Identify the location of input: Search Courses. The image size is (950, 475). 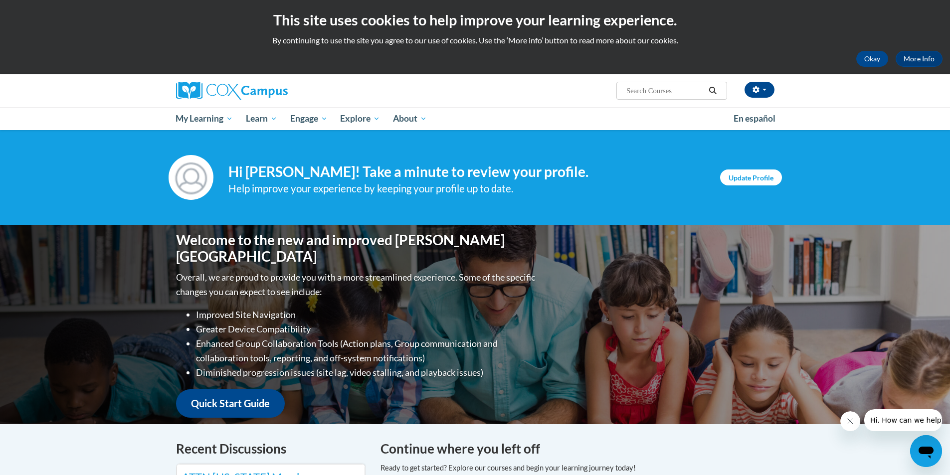
(666, 91).